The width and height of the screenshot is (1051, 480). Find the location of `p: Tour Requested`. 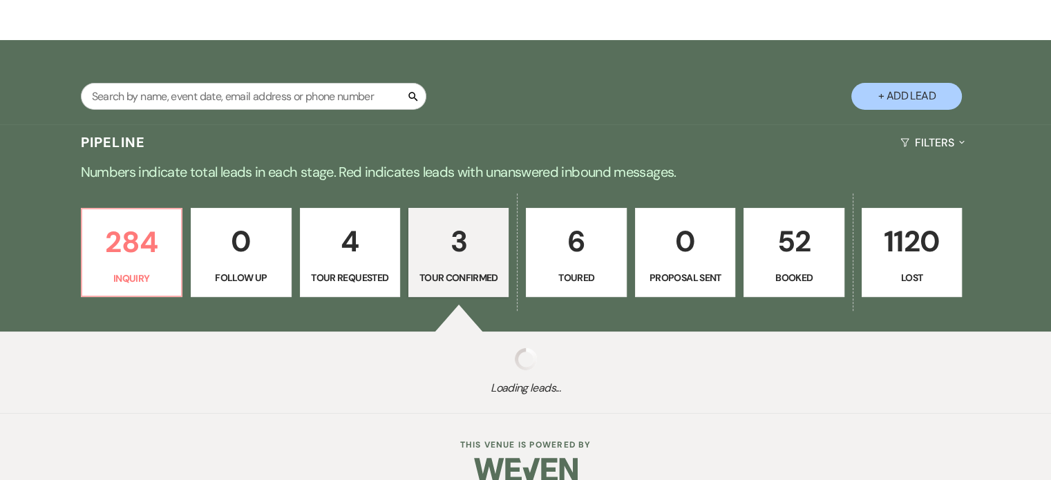

p: Tour Requested is located at coordinates (350, 278).